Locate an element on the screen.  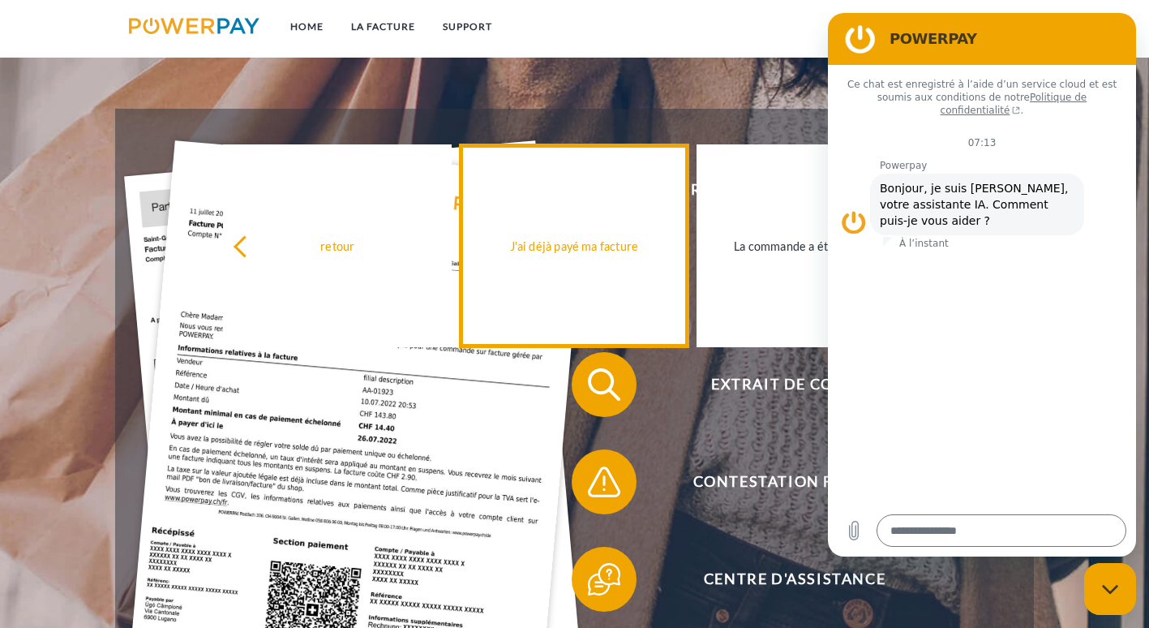
a: Home is located at coordinates (306, 27).